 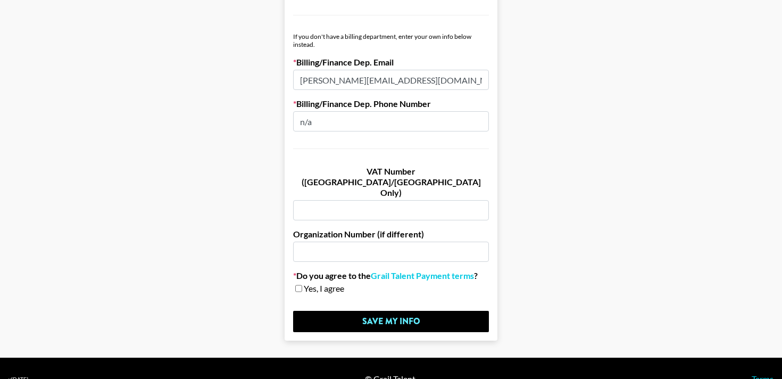 I want to click on input: Save My Info, so click(x=391, y=321).